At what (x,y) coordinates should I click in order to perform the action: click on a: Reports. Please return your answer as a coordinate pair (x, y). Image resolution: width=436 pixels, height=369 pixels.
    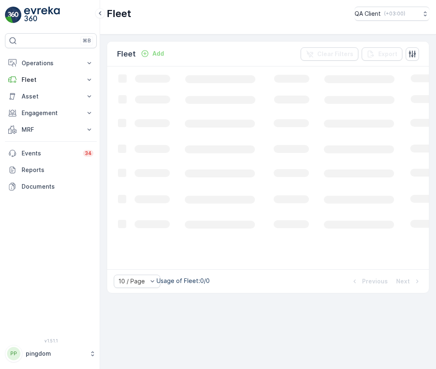
    Looking at the image, I should click on (51, 170).